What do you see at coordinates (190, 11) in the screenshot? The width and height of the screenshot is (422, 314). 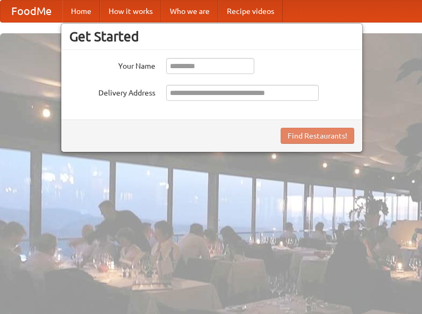 I see `a: Who we are` at bounding box center [190, 11].